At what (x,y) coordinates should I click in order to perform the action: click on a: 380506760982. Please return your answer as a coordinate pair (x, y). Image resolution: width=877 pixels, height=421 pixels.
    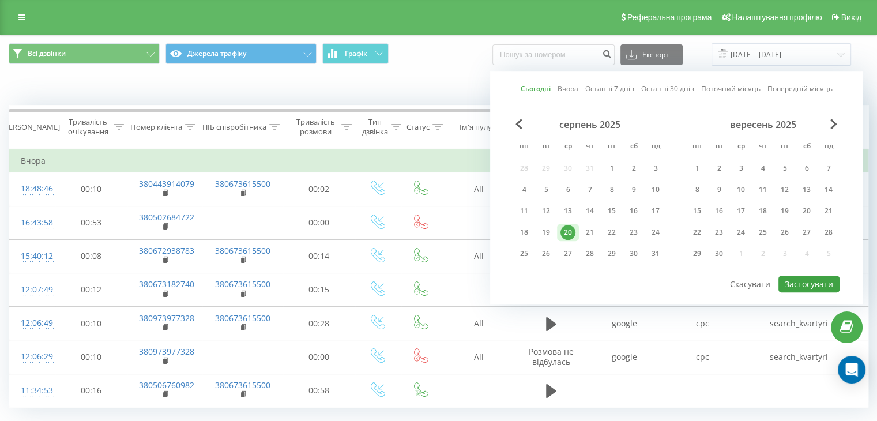
    Looking at the image, I should click on (167, 385).